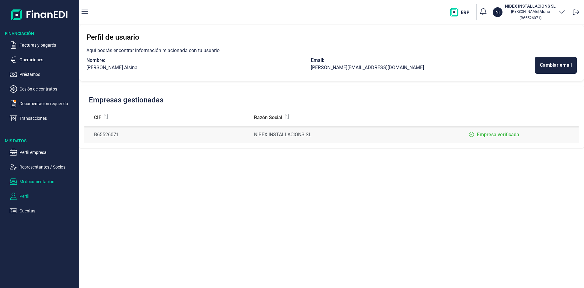 The image size is (584, 288). I want to click on p: Facturas y pagarés, so click(48, 45).